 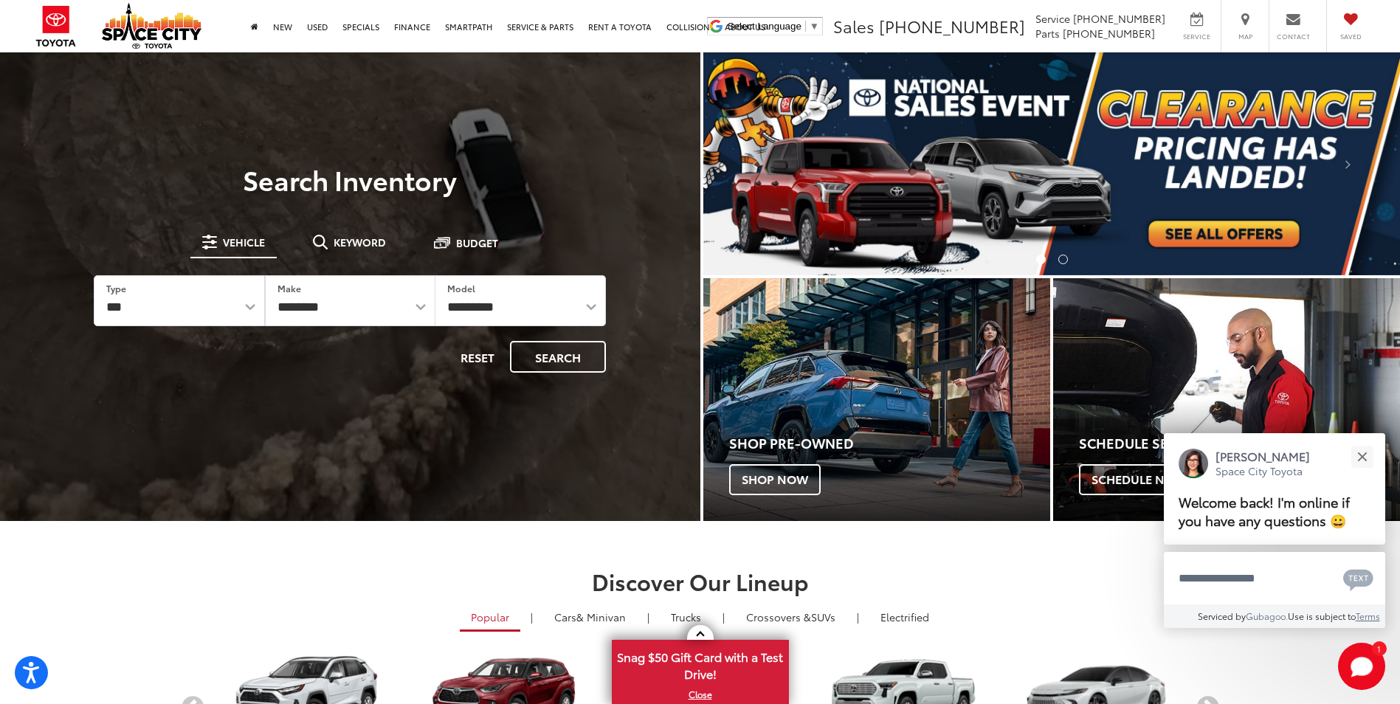 What do you see at coordinates (1239, 443) in the screenshot?
I see `h4: Schedule Service` at bounding box center [1239, 443].